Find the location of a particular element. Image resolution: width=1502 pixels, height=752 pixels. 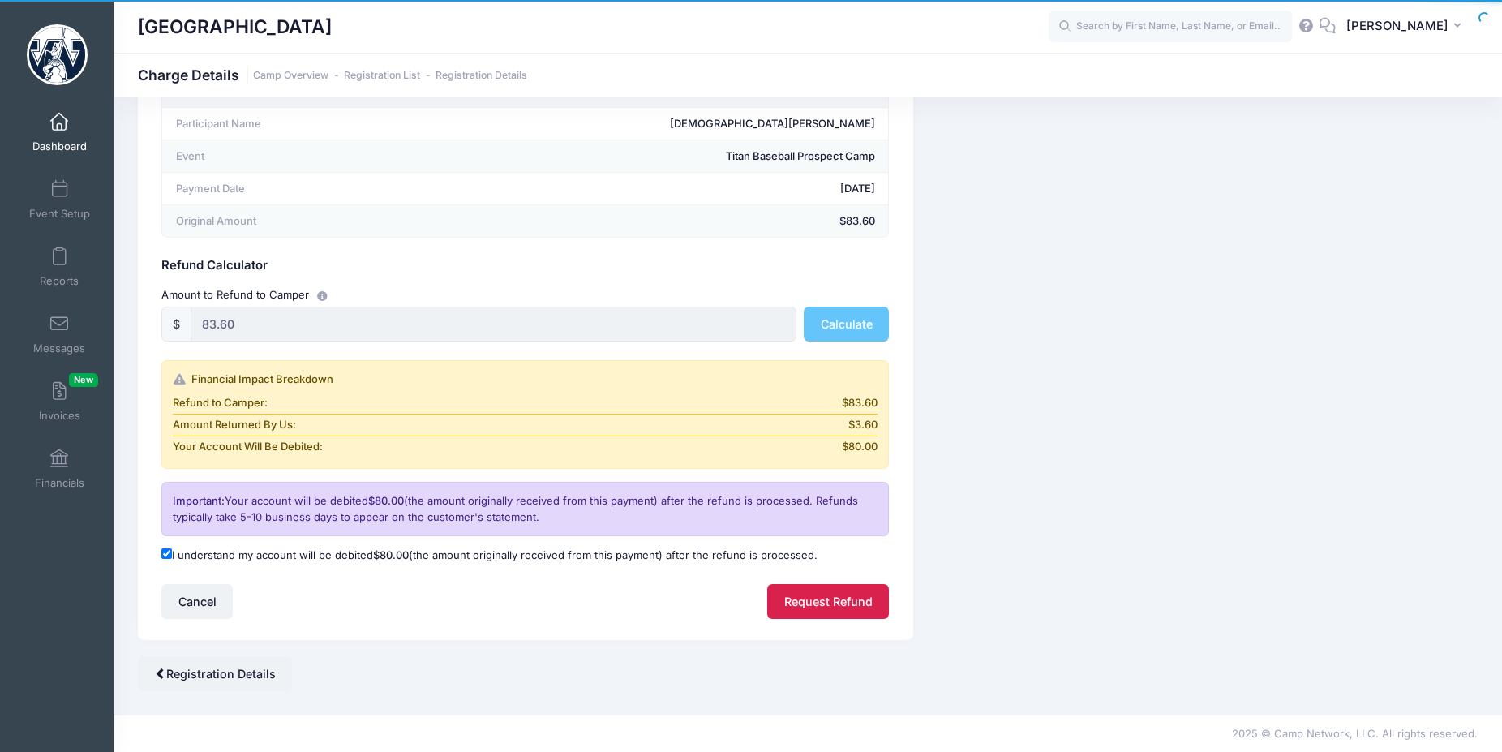

span: New is located at coordinates (84, 380).